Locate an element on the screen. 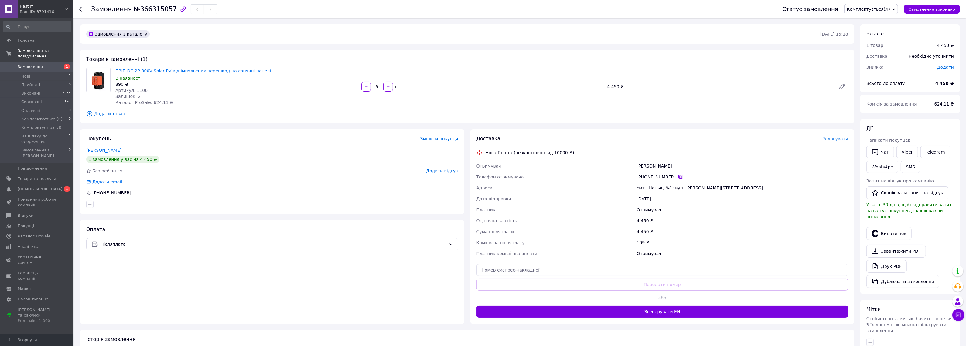 The image size is (966, 346). span: Замовлення та повідомлення is located at coordinates (45, 53).